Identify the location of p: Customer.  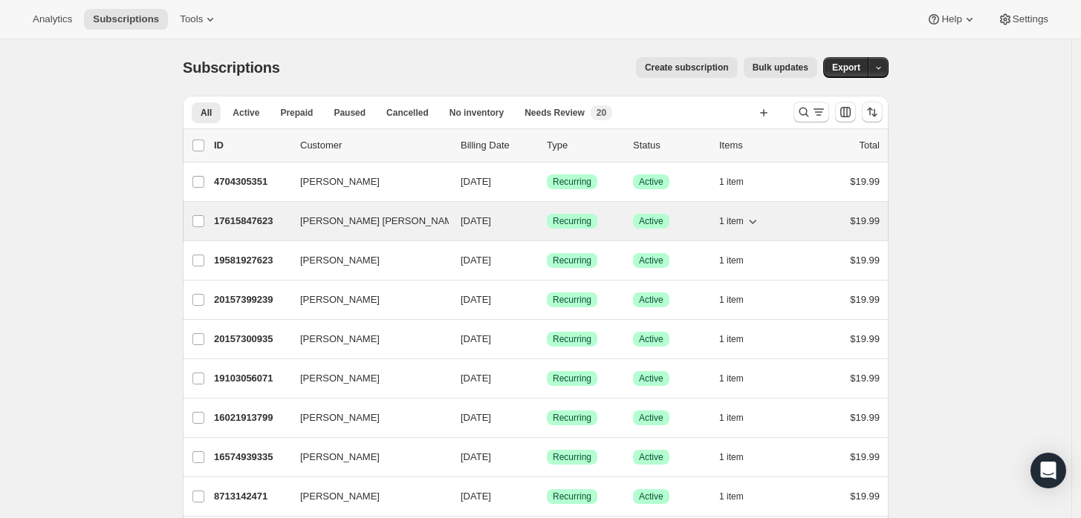
(374, 146).